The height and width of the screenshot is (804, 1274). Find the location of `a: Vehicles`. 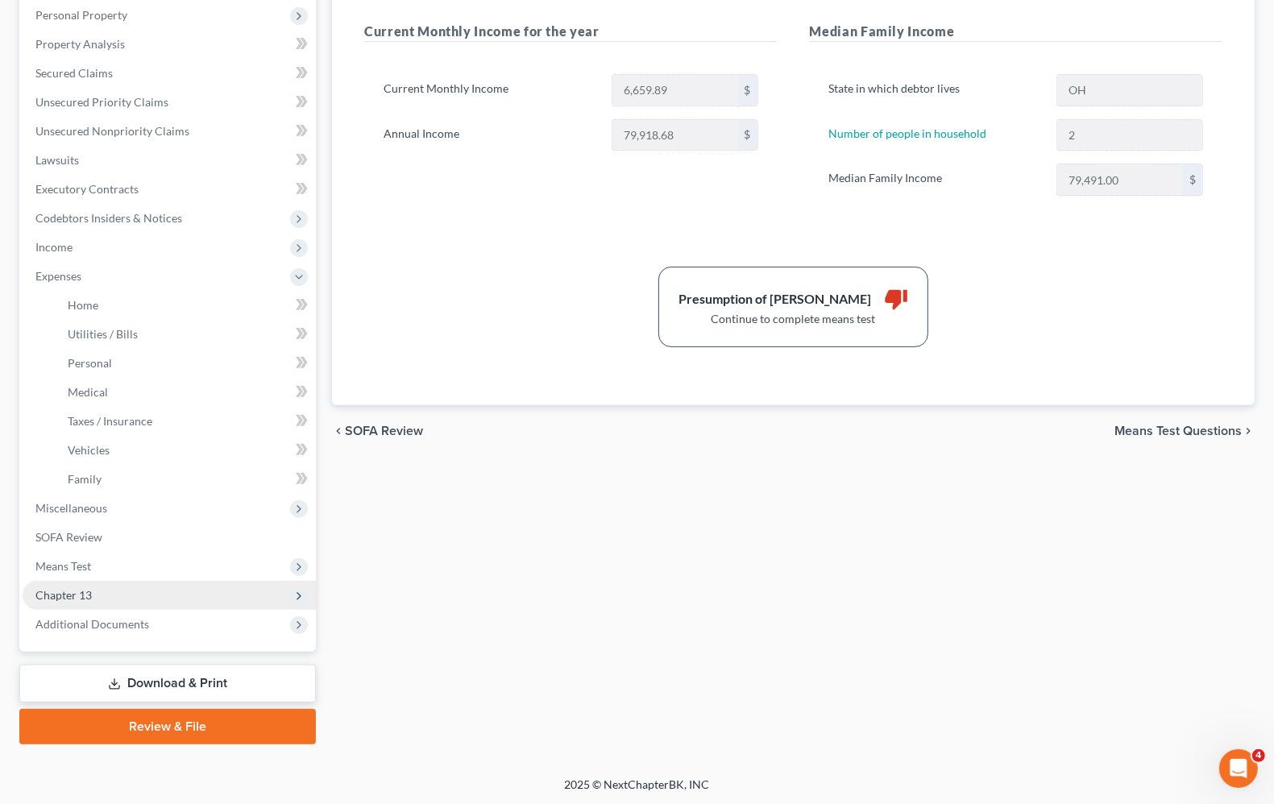

a: Vehicles is located at coordinates (185, 450).